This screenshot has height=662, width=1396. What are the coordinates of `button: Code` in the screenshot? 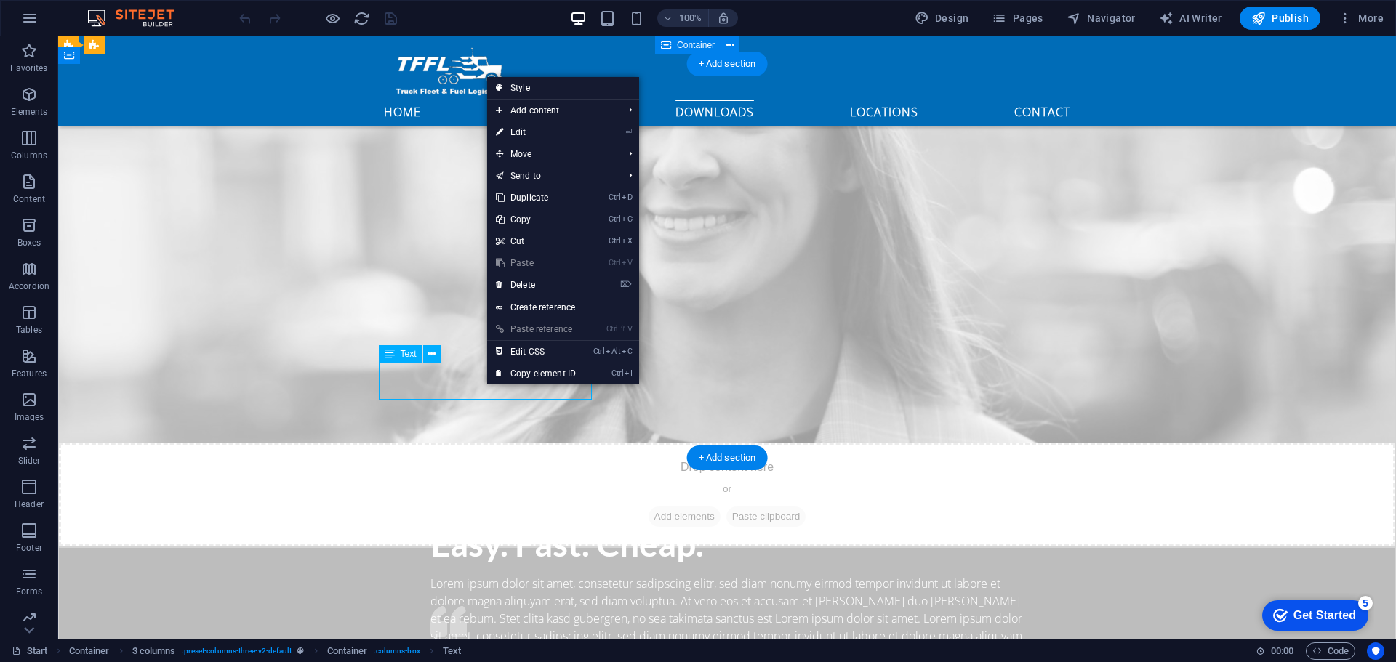 It's located at (1330, 651).